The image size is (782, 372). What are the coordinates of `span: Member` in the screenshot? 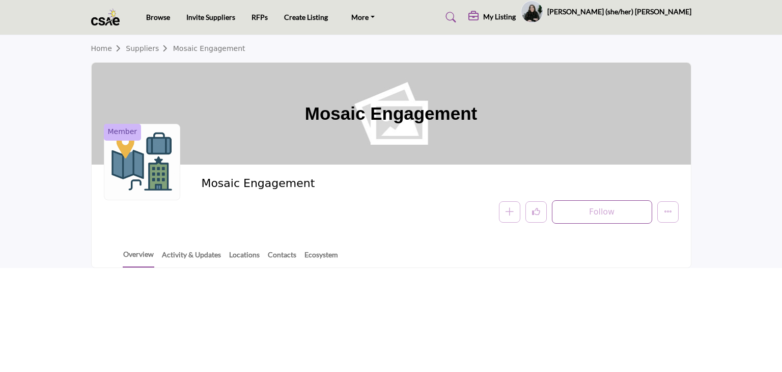 It's located at (123, 131).